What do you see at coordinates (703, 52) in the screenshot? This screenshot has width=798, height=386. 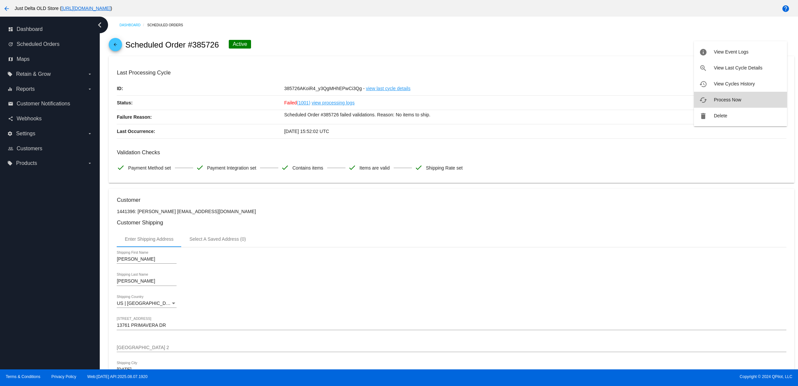 I see `mat-icon: info` at bounding box center [703, 52].